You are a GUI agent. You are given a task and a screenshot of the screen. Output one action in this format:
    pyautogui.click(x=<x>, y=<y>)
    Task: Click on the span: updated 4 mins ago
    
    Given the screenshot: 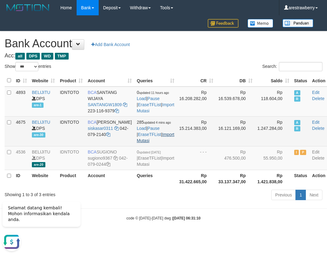 What is the action you would take?
    pyautogui.click(x=158, y=122)
    